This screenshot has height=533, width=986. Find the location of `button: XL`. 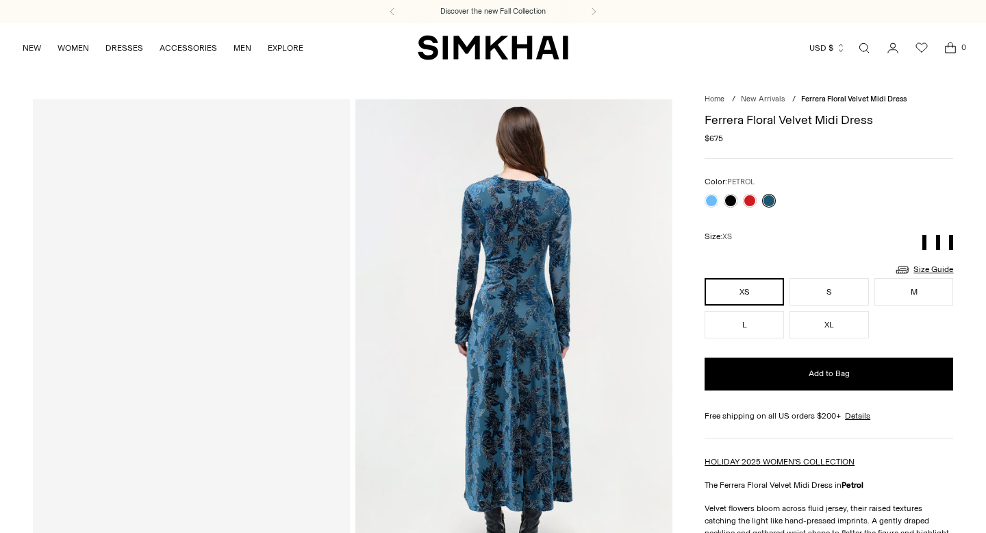

button: XL is located at coordinates (829, 325).